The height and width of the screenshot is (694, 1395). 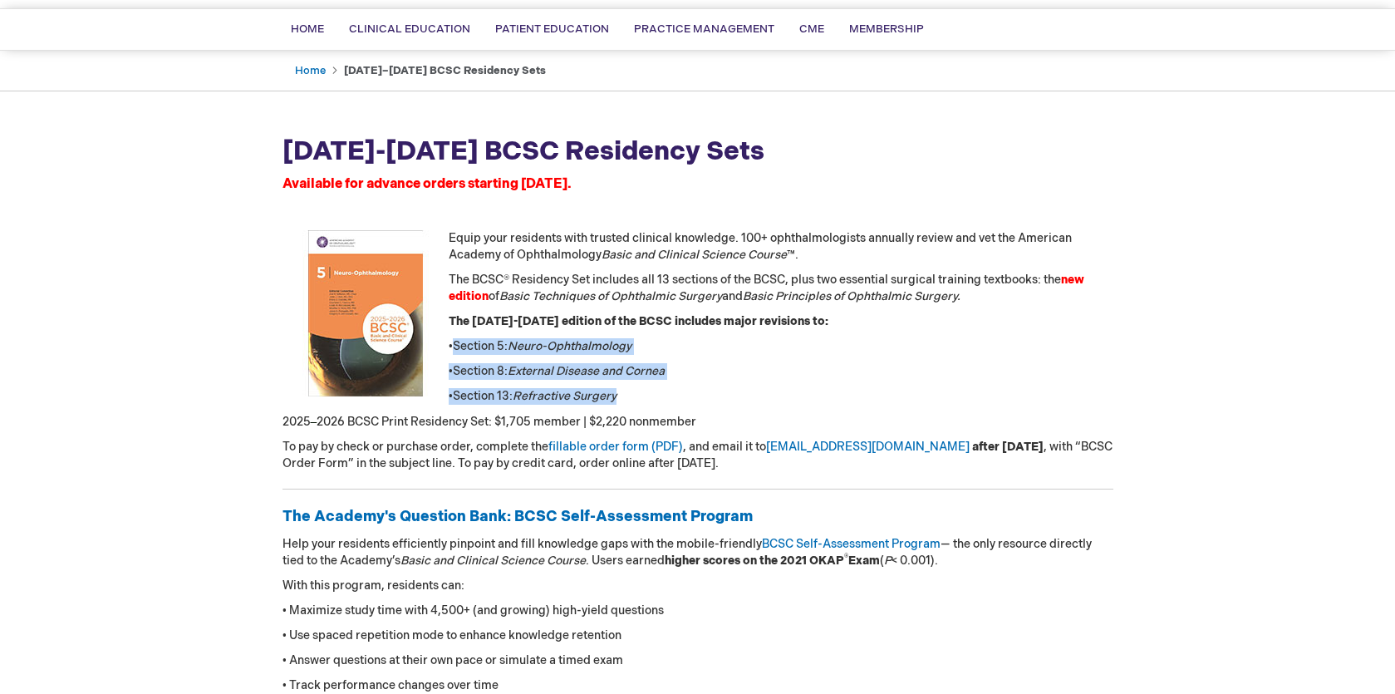 I want to click on img: BCSC 2020-2021 Section 4, so click(x=366, y=313).